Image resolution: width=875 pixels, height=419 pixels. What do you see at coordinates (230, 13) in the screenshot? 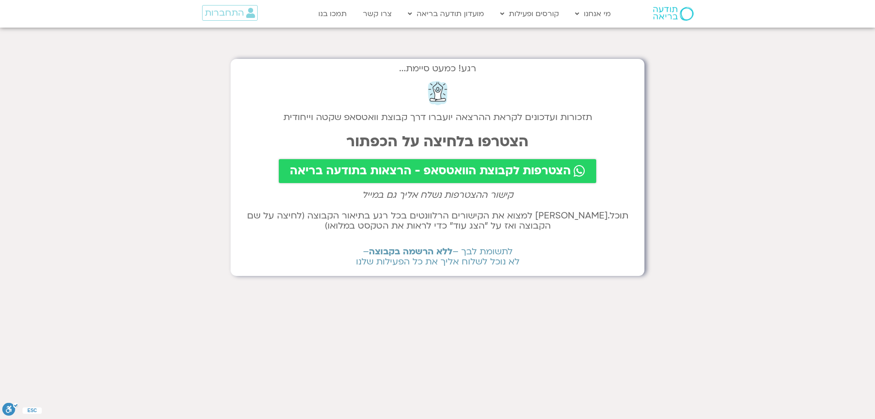
I see `a: התחברות` at bounding box center [230, 13].